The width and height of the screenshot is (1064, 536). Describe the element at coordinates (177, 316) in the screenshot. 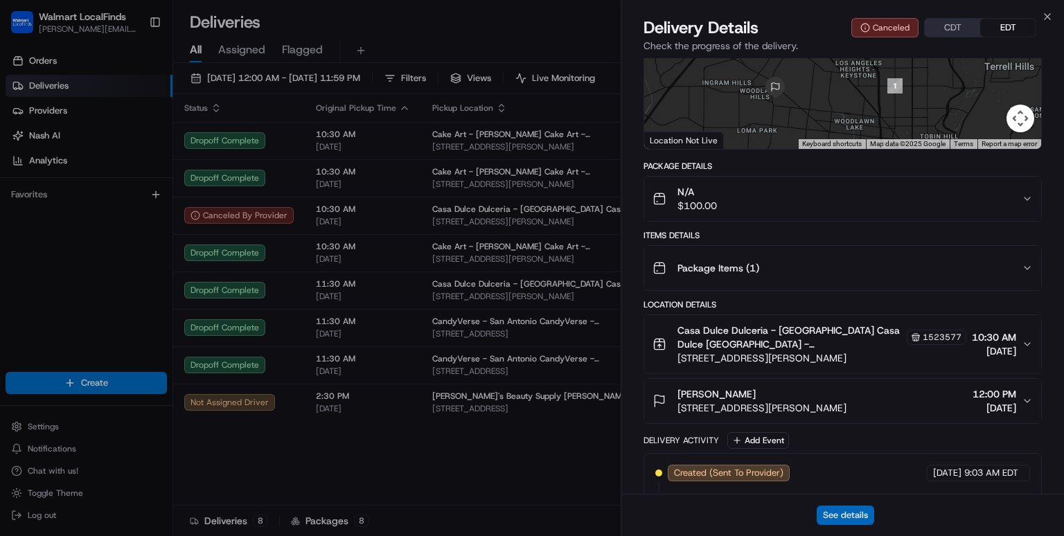

I see `span: API Documentation` at that location.